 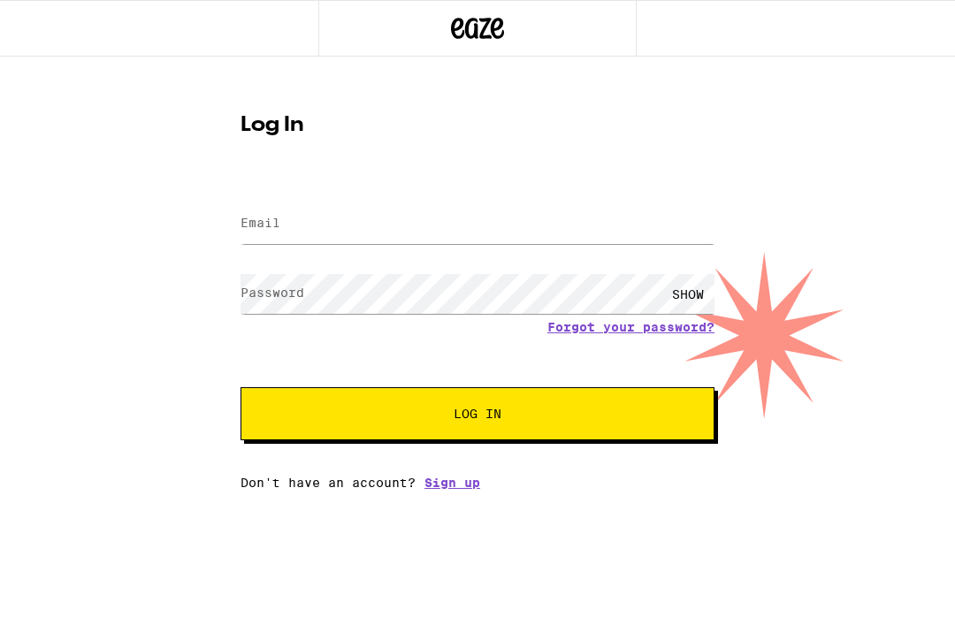 I want to click on label: Password, so click(x=272, y=293).